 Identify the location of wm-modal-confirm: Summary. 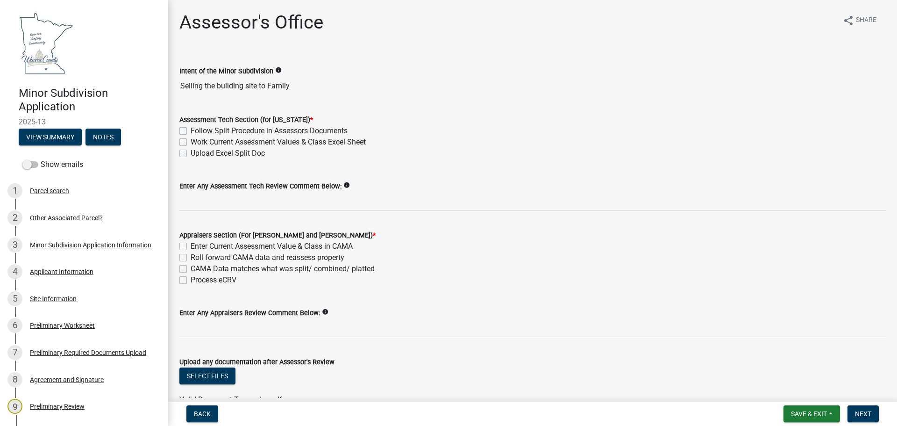
(50, 137).